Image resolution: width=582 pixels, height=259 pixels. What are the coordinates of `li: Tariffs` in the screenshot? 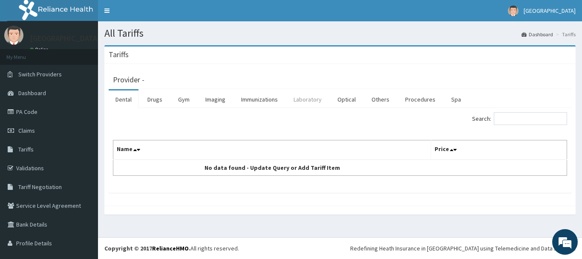 It's located at (565, 34).